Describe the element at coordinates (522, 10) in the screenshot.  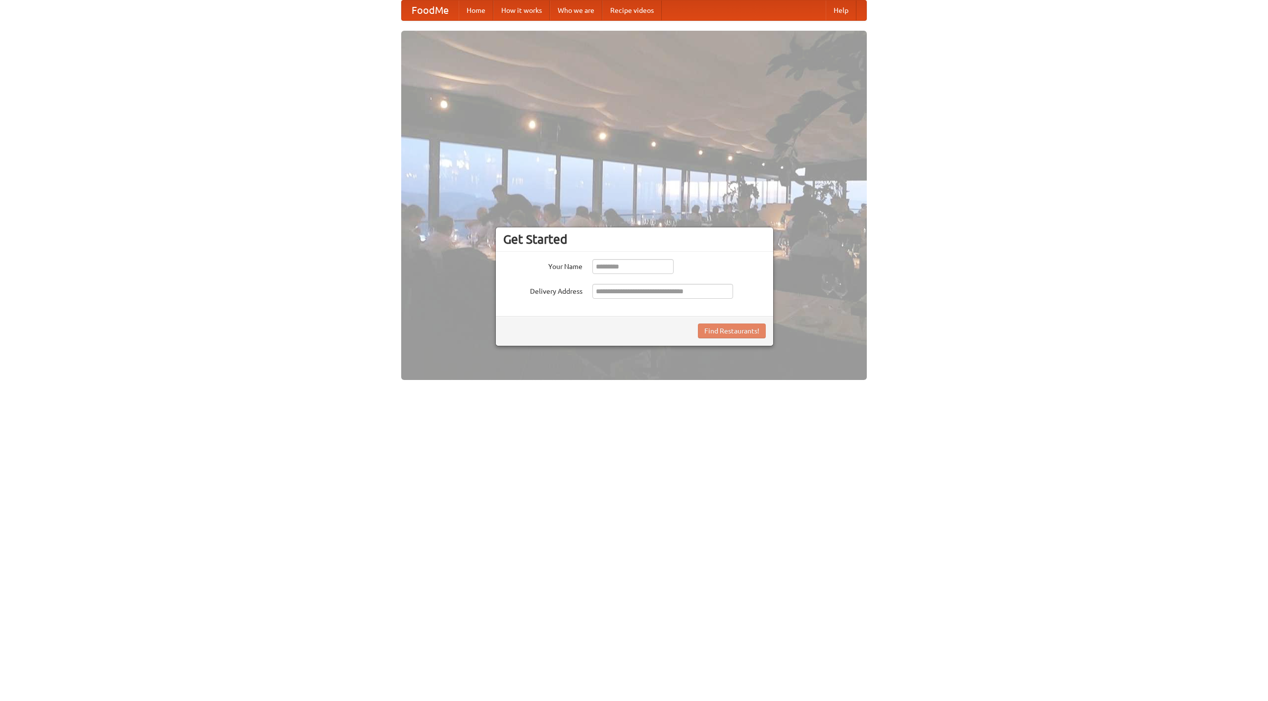
I see `a: How it works` at that location.